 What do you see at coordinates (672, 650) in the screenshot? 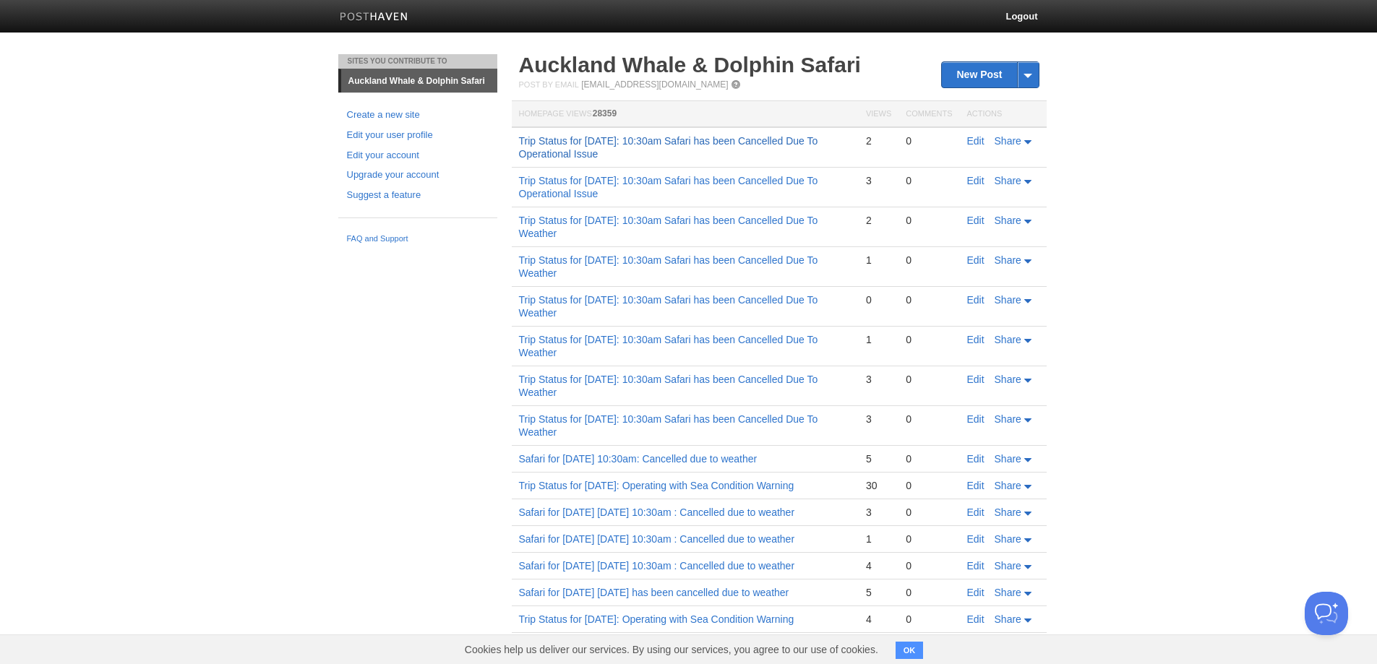
I see `span: Cookies help us deliver our services. By using our services, you agree to our use of cookies.` at bounding box center [672, 650].